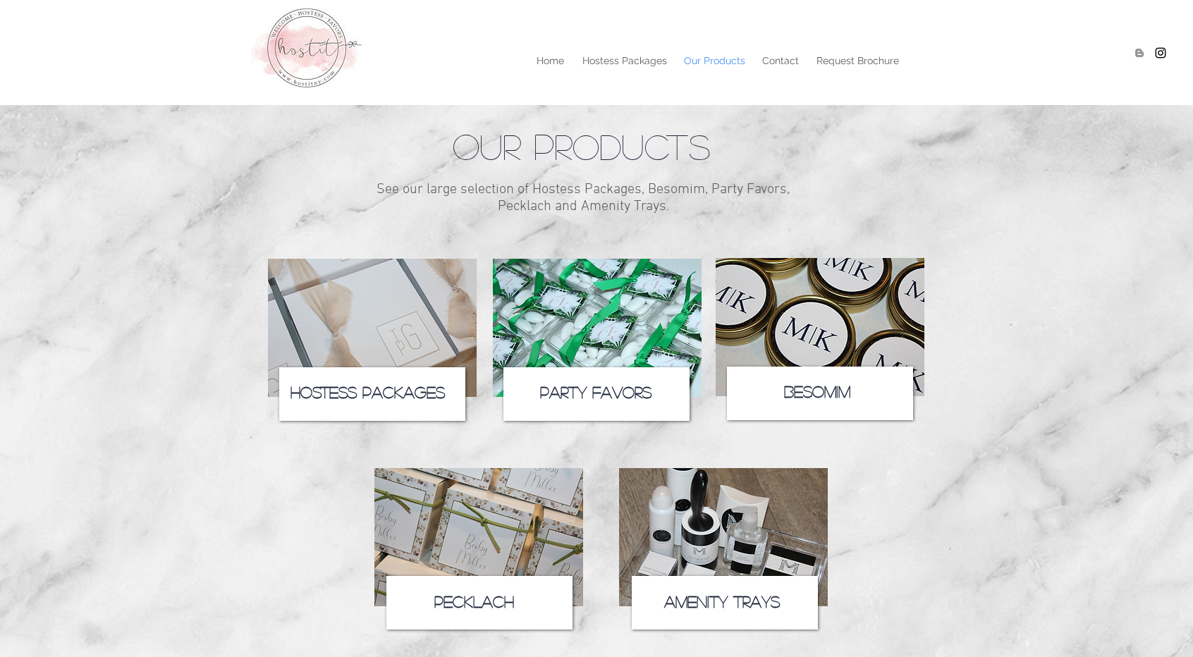  I want to click on a: Besomim, so click(817, 391).